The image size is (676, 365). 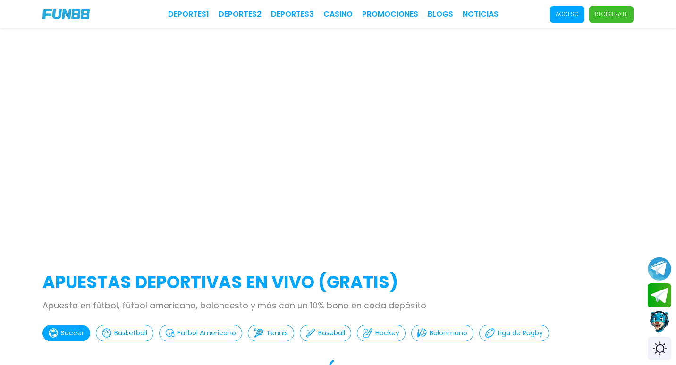 What do you see at coordinates (201, 333) in the screenshot?
I see `button: Futbol Americano` at bounding box center [201, 333].